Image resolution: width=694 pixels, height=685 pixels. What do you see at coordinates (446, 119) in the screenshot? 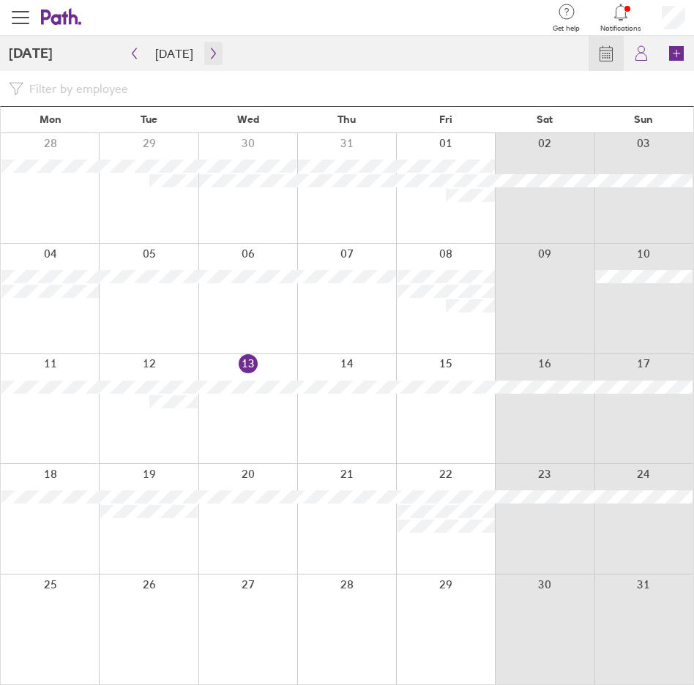
I see `span: Fri` at bounding box center [446, 119].